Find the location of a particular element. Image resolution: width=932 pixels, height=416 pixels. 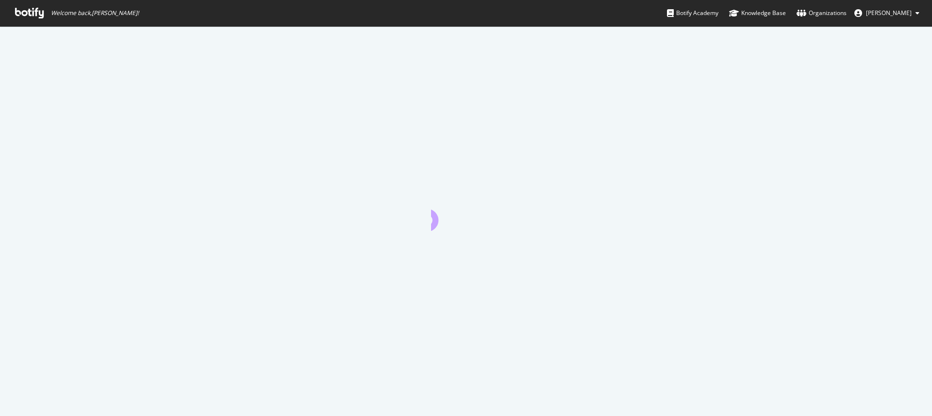

div: Botify Academy is located at coordinates (693, 13).